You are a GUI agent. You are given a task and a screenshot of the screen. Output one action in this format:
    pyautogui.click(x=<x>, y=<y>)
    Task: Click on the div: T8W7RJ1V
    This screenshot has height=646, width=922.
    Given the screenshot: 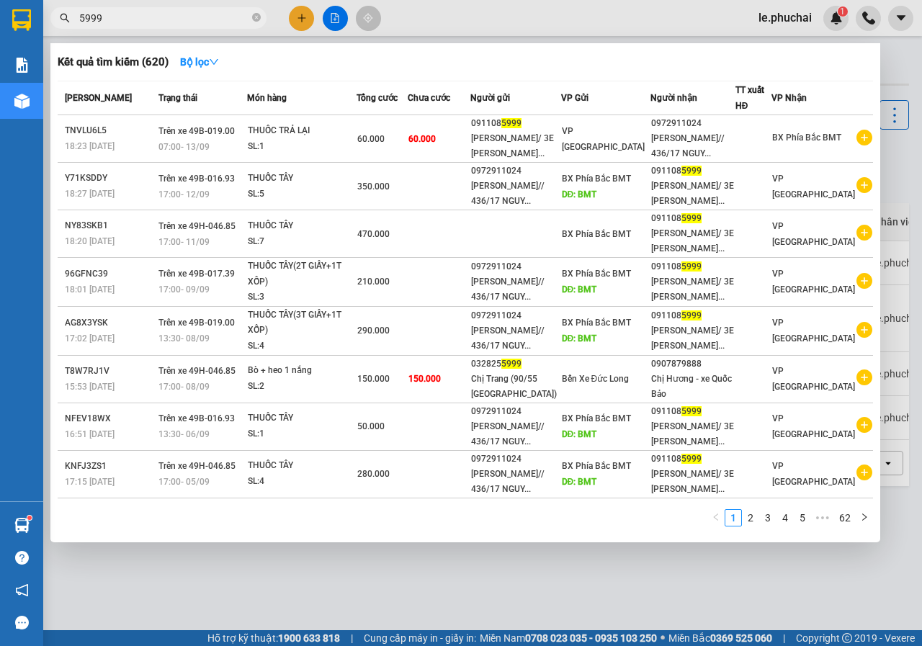 What is the action you would take?
    pyautogui.click(x=109, y=371)
    